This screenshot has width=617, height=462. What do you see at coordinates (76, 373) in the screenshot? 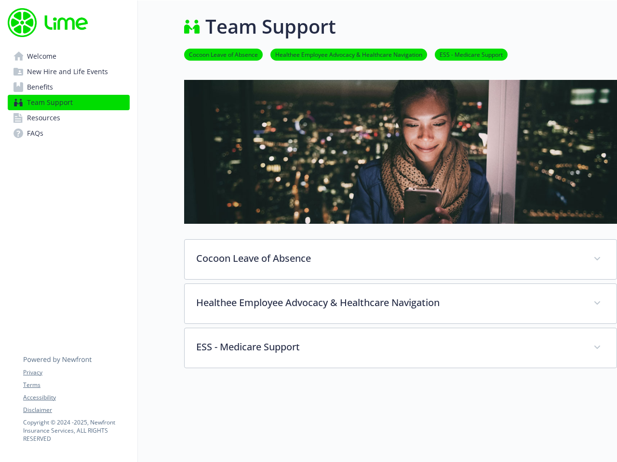
I see `a: Privacy` at bounding box center [76, 373].